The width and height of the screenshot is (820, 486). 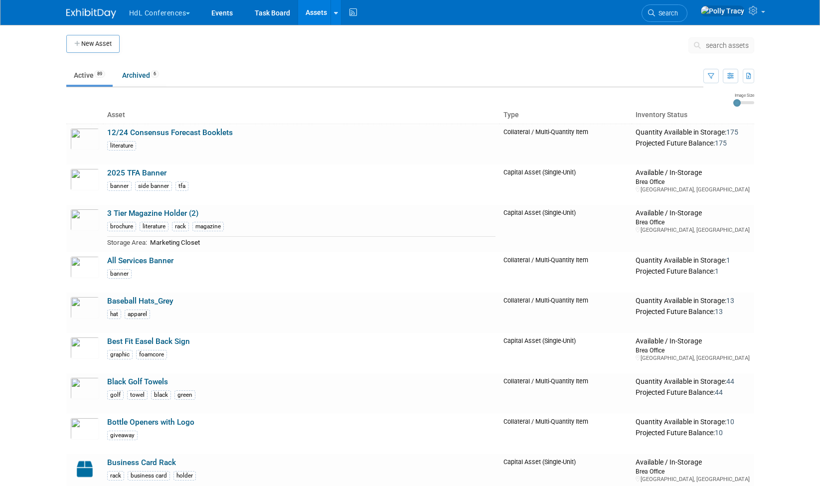 What do you see at coordinates (85, 469) in the screenshot?
I see `img: Capital-Asset-Icon-2.png` at bounding box center [85, 469].